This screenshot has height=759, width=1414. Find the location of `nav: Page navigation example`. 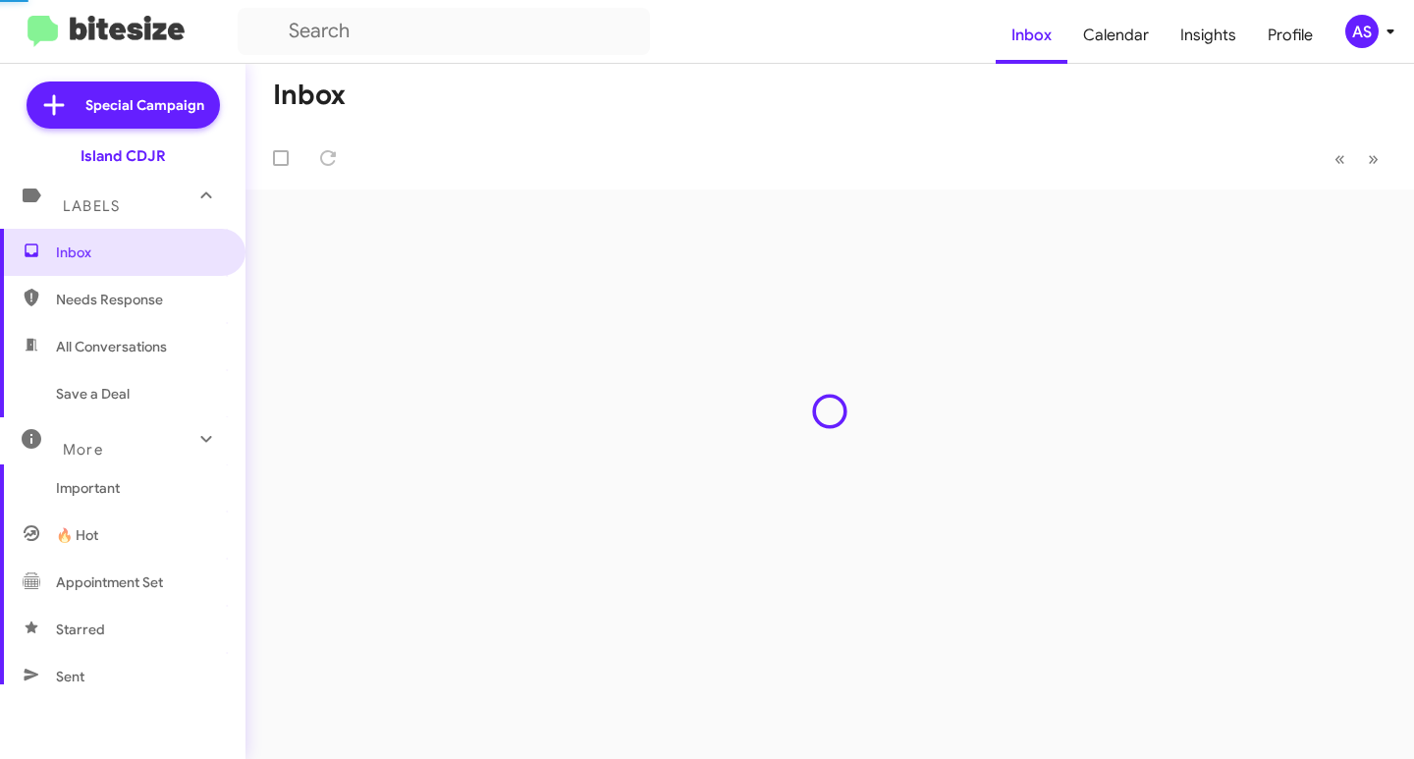

nav: Page navigation example is located at coordinates (1357, 158).